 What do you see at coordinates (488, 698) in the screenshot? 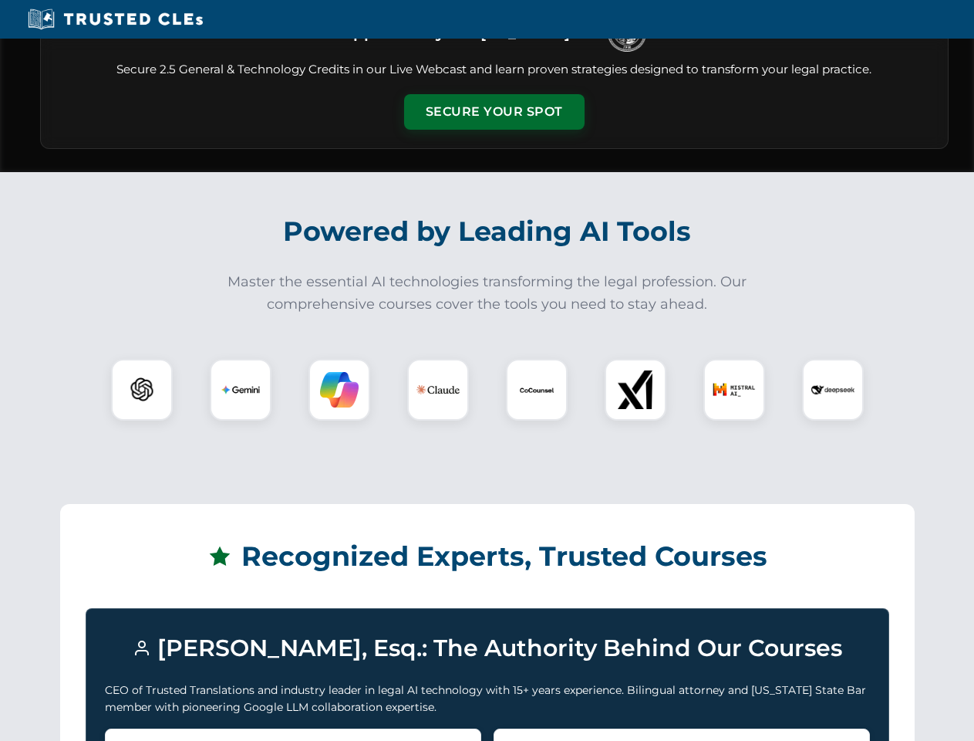
I see `p: CEO of Trusted Translations and industry leader in legal AI technology with 15+ years experience....` at bounding box center [488, 698].